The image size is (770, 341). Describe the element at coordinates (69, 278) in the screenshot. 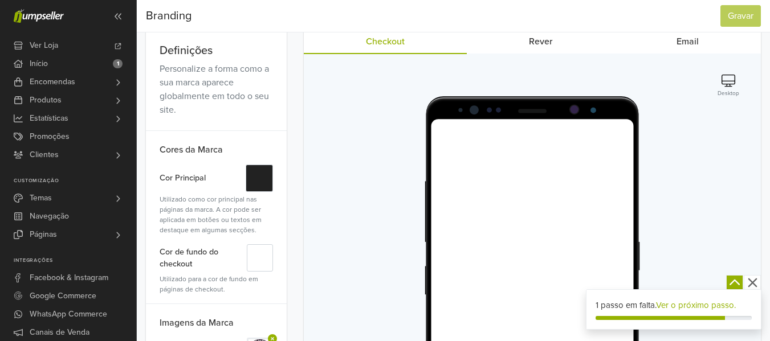

I see `span: Facebook & Instagram` at that location.